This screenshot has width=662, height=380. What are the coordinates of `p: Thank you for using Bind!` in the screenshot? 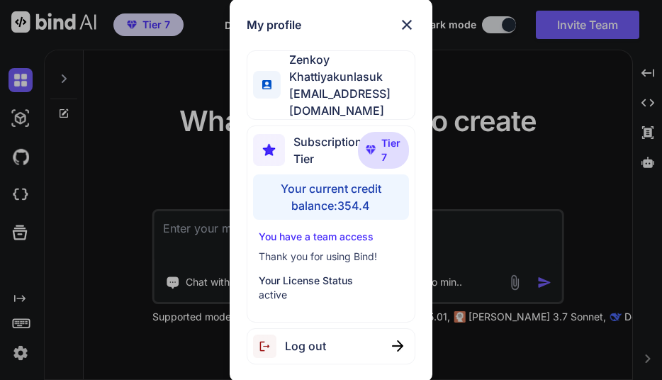 It's located at (330, 256).